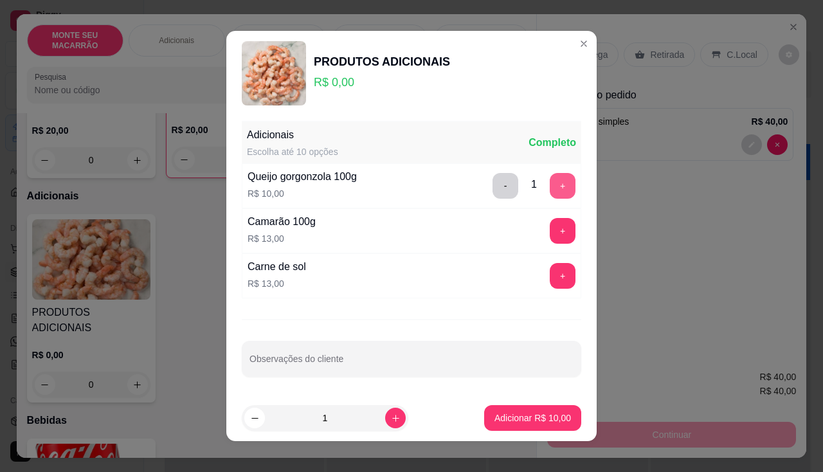 The width and height of the screenshot is (823, 472). What do you see at coordinates (584, 44) in the screenshot?
I see `button: Close` at bounding box center [584, 44].